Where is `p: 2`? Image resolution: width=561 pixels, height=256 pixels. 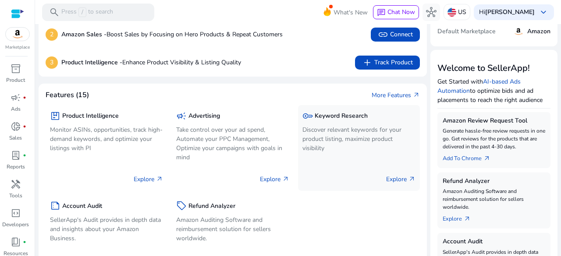 p: 2 is located at coordinates (52, 35).